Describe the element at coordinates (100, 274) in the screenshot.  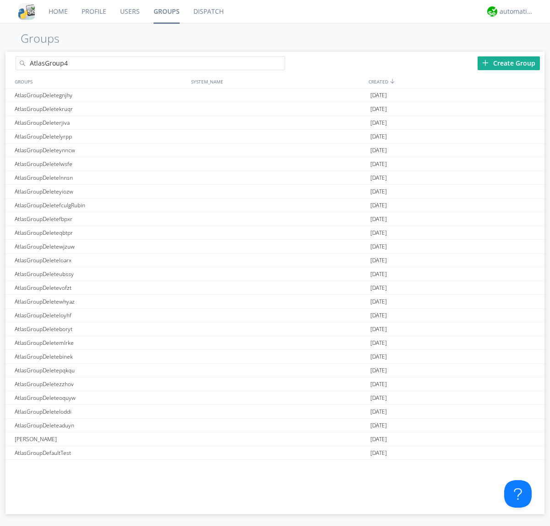
I see `div: AtlasGroupDeleteubssy` at that location.